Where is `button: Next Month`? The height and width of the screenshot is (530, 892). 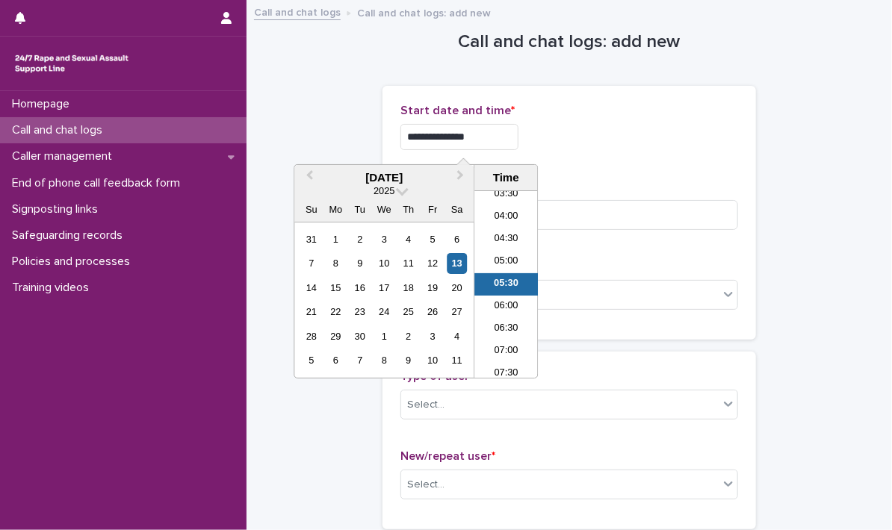 button: Next Month is located at coordinates (462, 178).